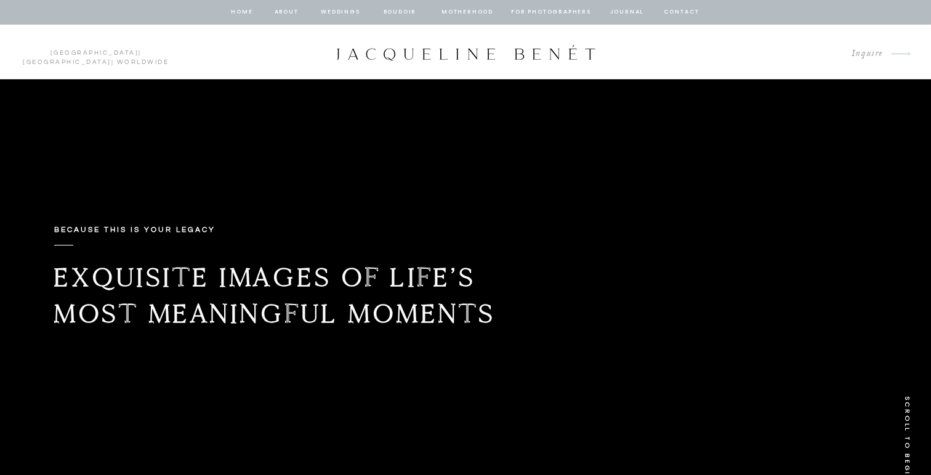 The width and height of the screenshot is (931, 475). What do you see at coordinates (467, 12) in the screenshot?
I see `nav: Motherhood` at bounding box center [467, 12].